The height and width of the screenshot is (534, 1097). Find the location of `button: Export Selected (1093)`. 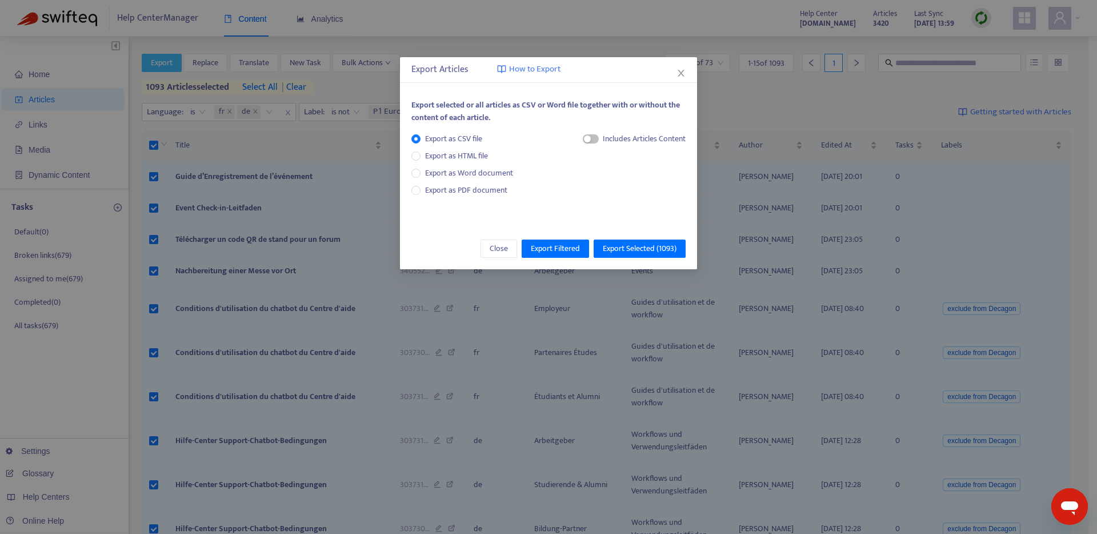

button: Export Selected (1093) is located at coordinates (639, 249).